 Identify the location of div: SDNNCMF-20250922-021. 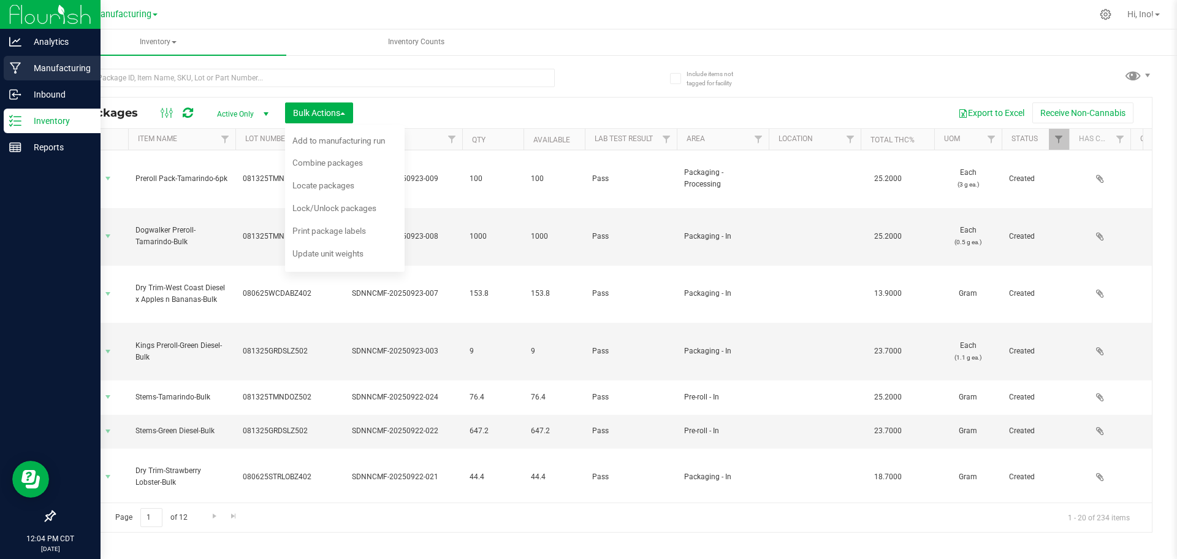
(395, 476).